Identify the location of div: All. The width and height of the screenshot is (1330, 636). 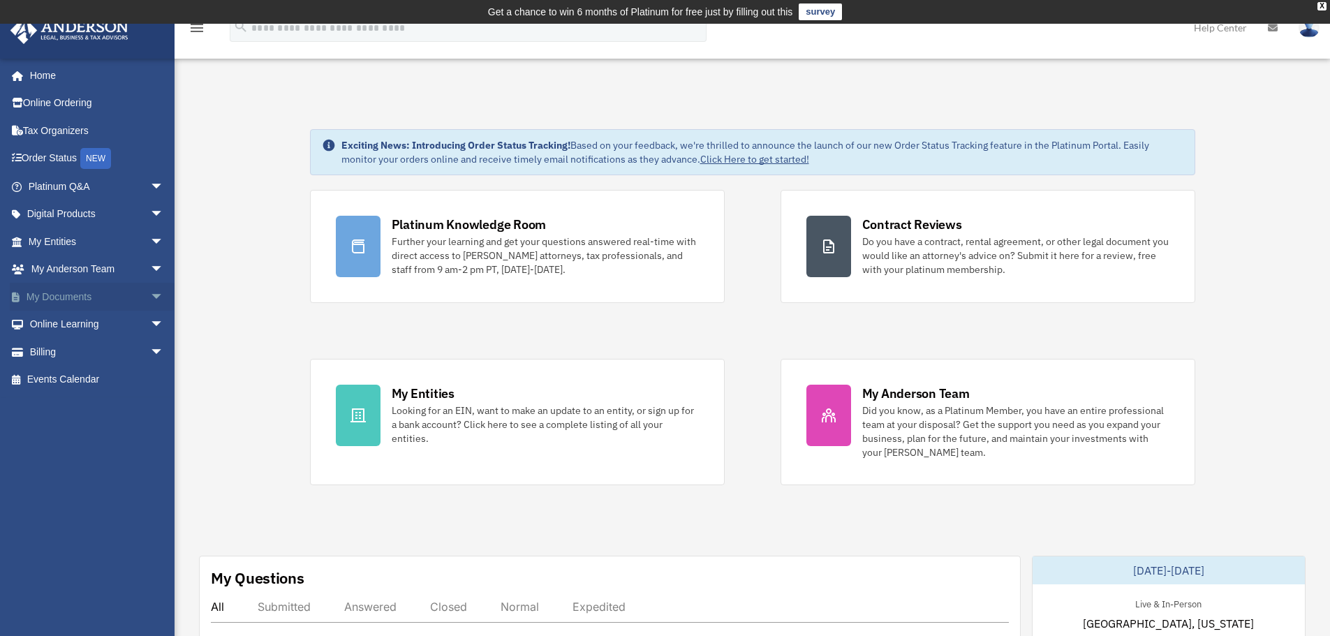
(217, 607).